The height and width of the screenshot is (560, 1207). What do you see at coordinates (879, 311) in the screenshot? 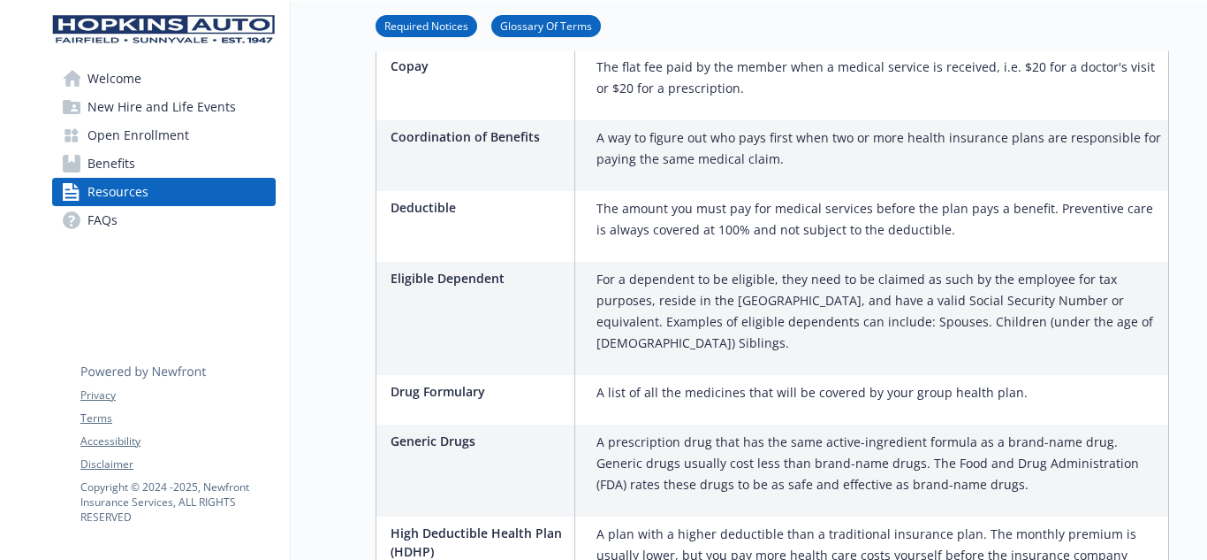
I see `p: For a dependent to be eligible, they need to be claimed as such by the employee for tax purposes,...` at bounding box center [879, 311].